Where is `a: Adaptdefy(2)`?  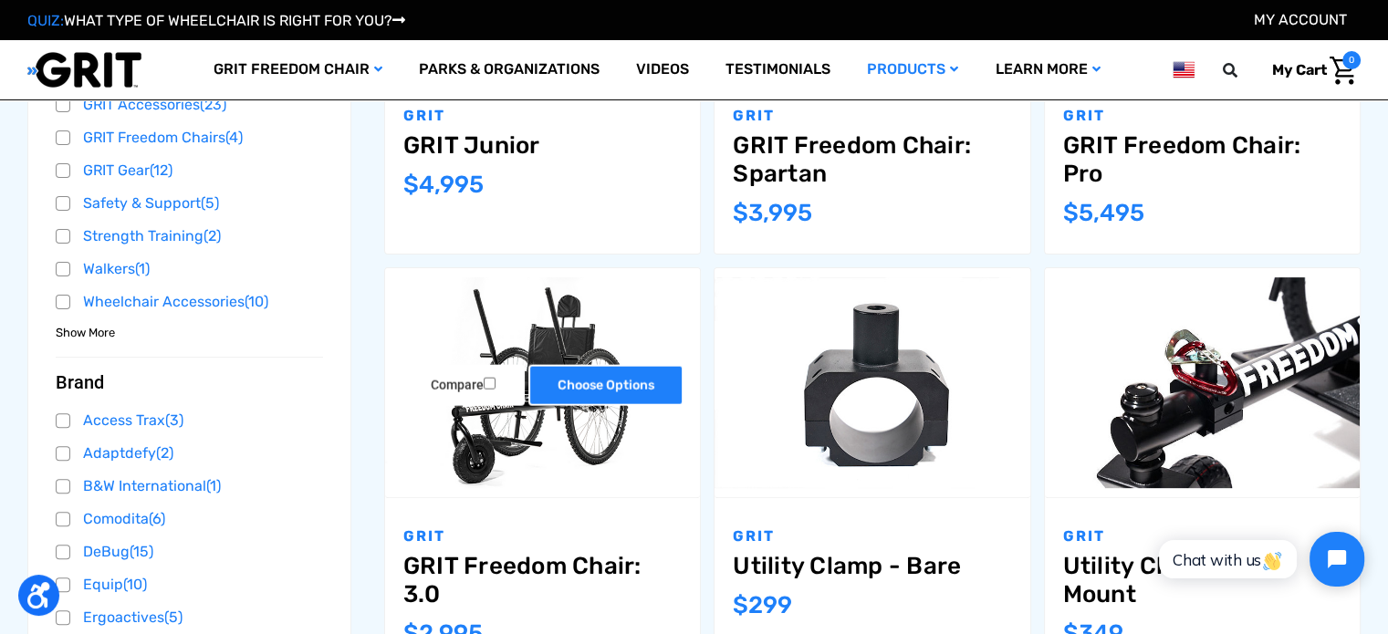 a: Adaptdefy(2) is located at coordinates (189, 454).